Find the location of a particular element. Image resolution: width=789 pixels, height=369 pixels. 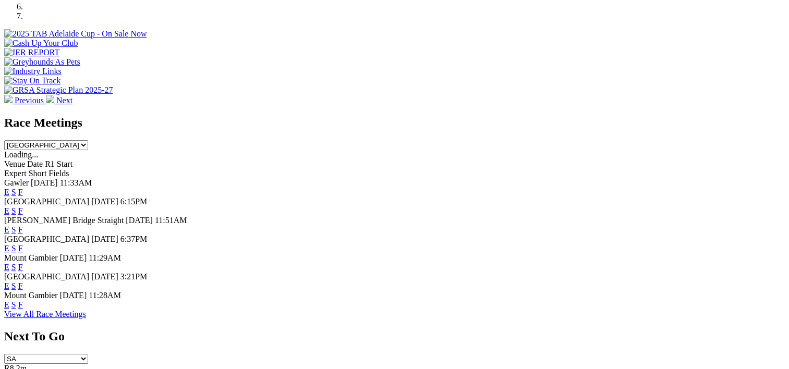

span: Gawler is located at coordinates (16, 182).